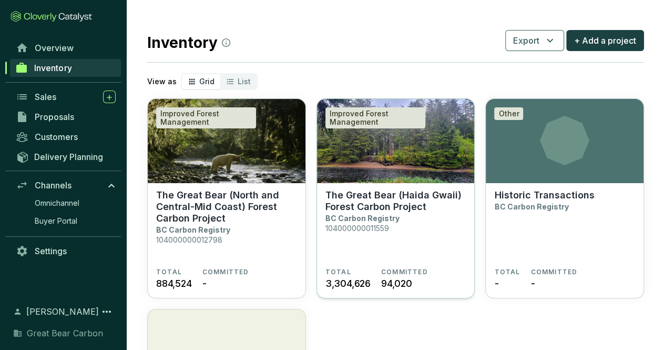  Describe the element at coordinates (526, 40) in the screenshot. I see `span: Export` at that location.